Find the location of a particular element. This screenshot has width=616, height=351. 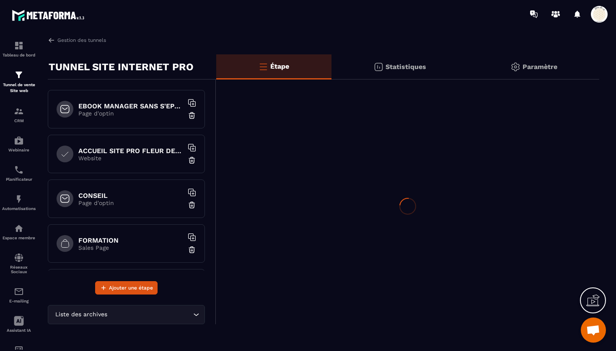

p: Planificateur is located at coordinates (19, 179).